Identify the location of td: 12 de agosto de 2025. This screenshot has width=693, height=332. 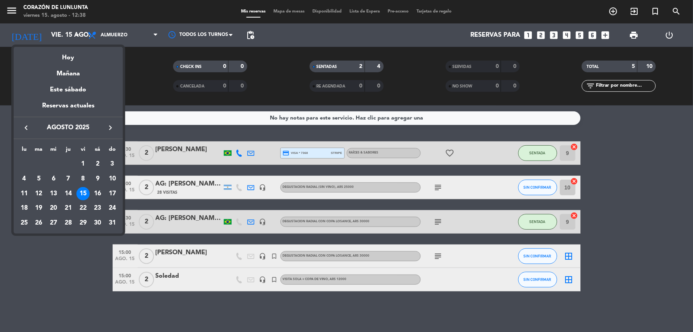
(39, 194).